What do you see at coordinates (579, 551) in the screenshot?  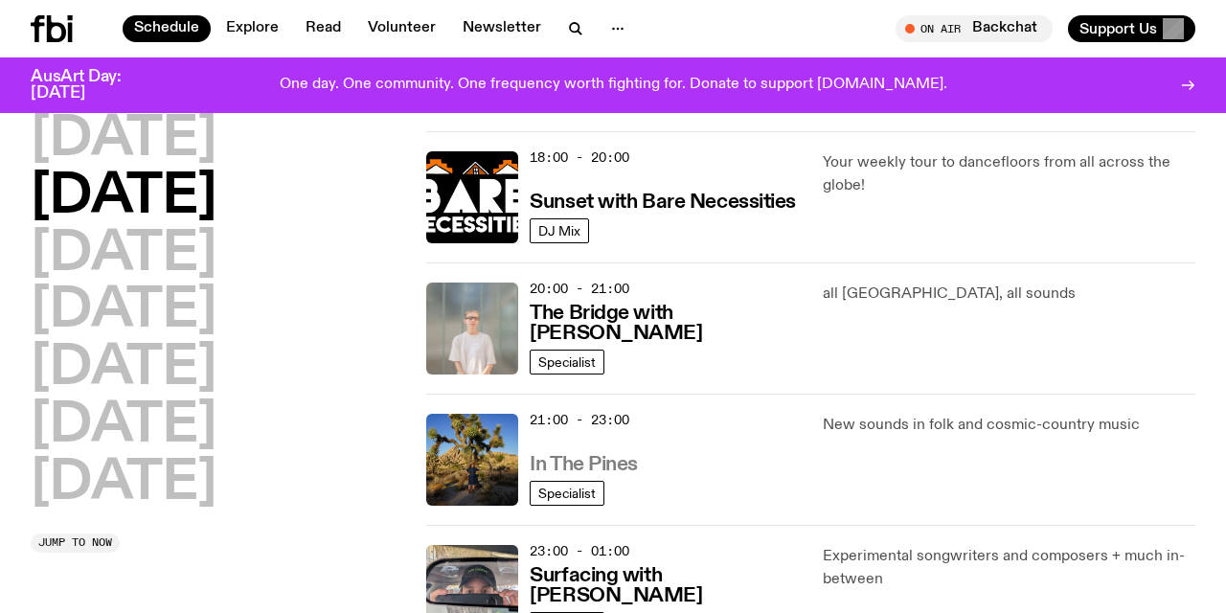 I see `span: 23:00 - 01:00` at bounding box center [579, 551].